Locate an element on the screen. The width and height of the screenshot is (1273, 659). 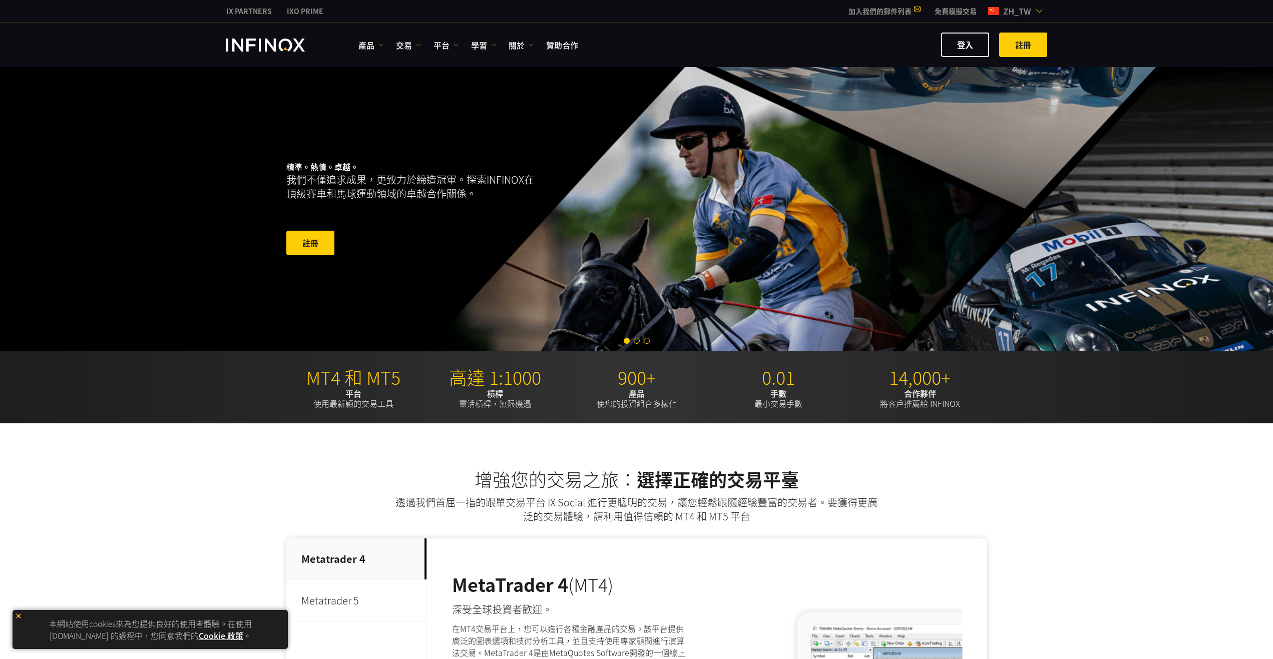
a: 關於 is located at coordinates (521, 45).